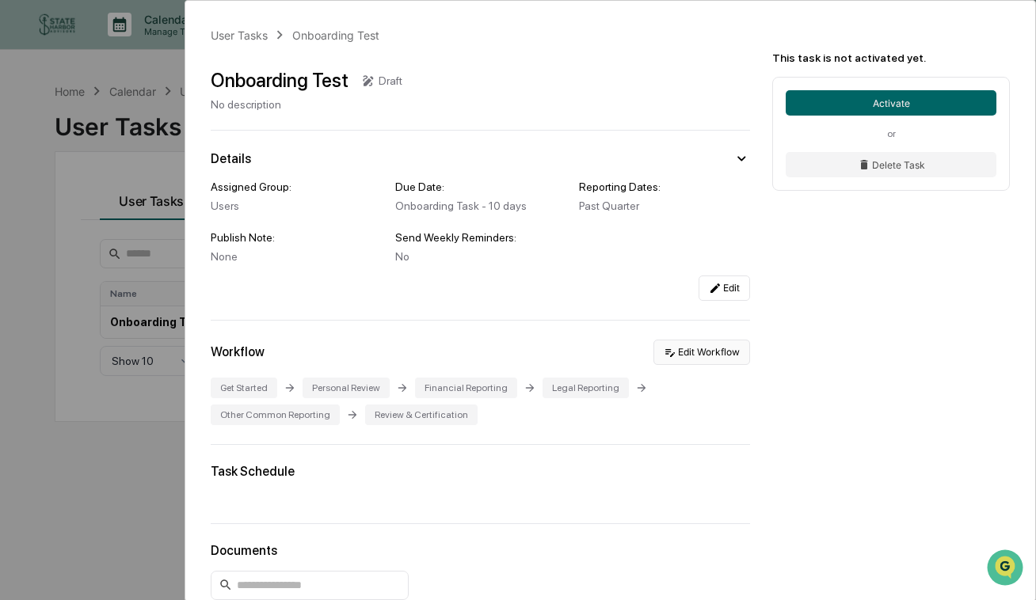 This screenshot has width=1036, height=600. I want to click on span: Pylon, so click(174, 274).